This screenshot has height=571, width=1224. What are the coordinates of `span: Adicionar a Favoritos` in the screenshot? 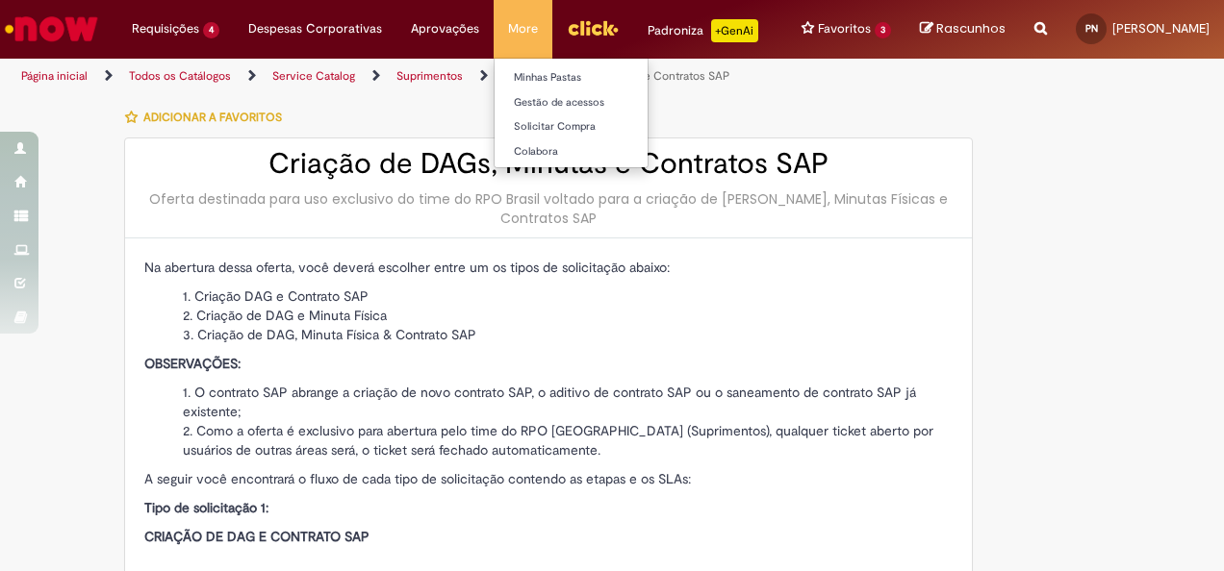 It's located at (213, 117).